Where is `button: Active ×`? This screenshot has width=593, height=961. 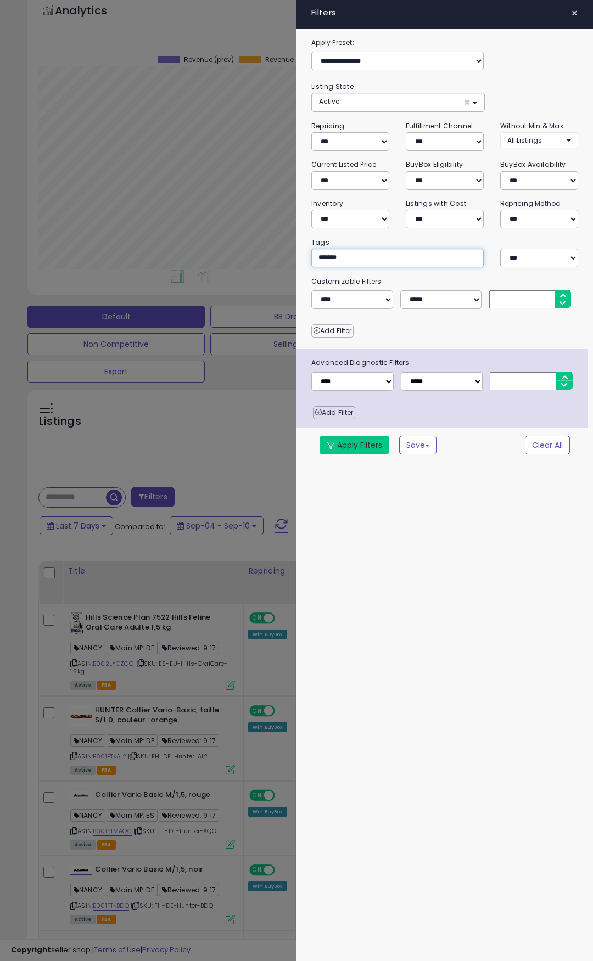
button: Active × is located at coordinates (398, 102).